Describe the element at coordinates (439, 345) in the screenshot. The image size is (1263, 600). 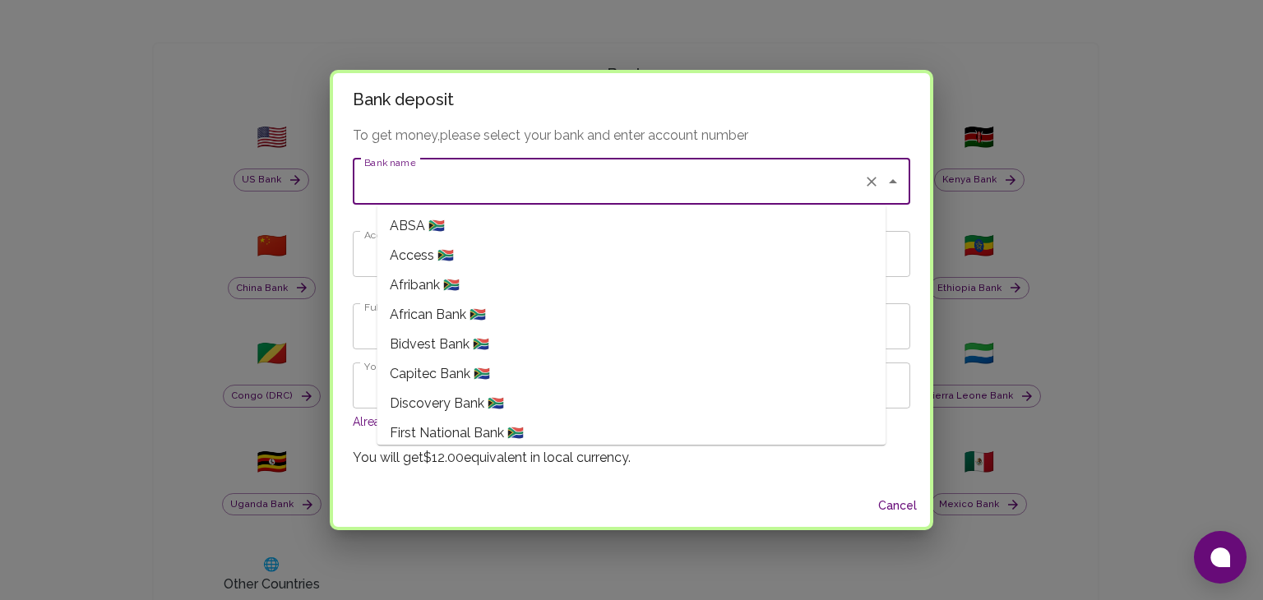
I see `span: Bidvest Bank 🇿🇦` at that location.